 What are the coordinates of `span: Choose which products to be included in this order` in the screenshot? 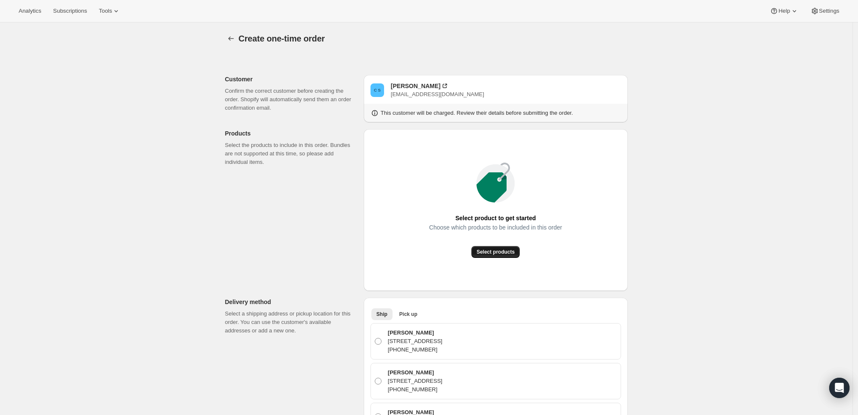 It's located at (495, 228).